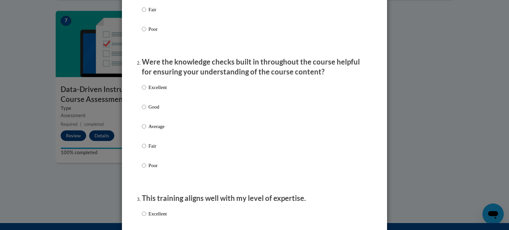 The width and height of the screenshot is (509, 230). I want to click on input: Average, so click(144, 127).